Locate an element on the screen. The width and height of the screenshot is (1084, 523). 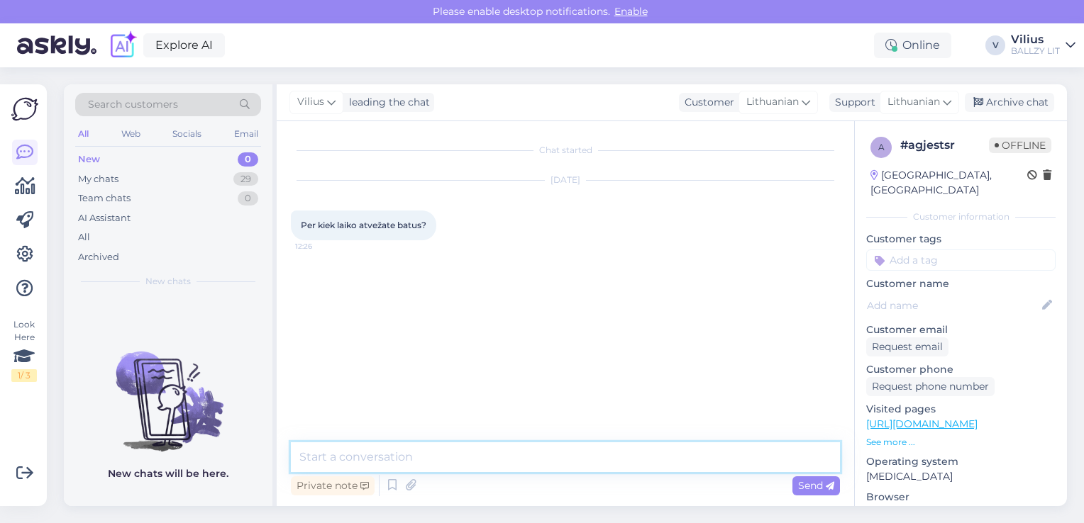
span: 12:26 is located at coordinates (321, 246).